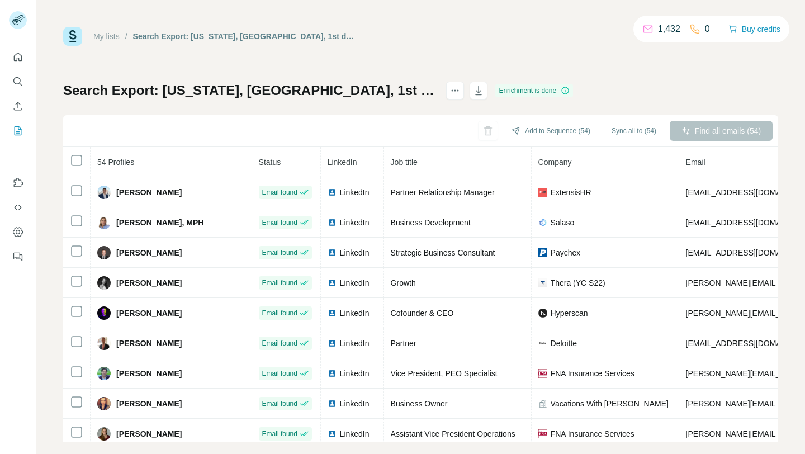 The image size is (805, 454). I want to click on button: My lists, so click(18, 131).